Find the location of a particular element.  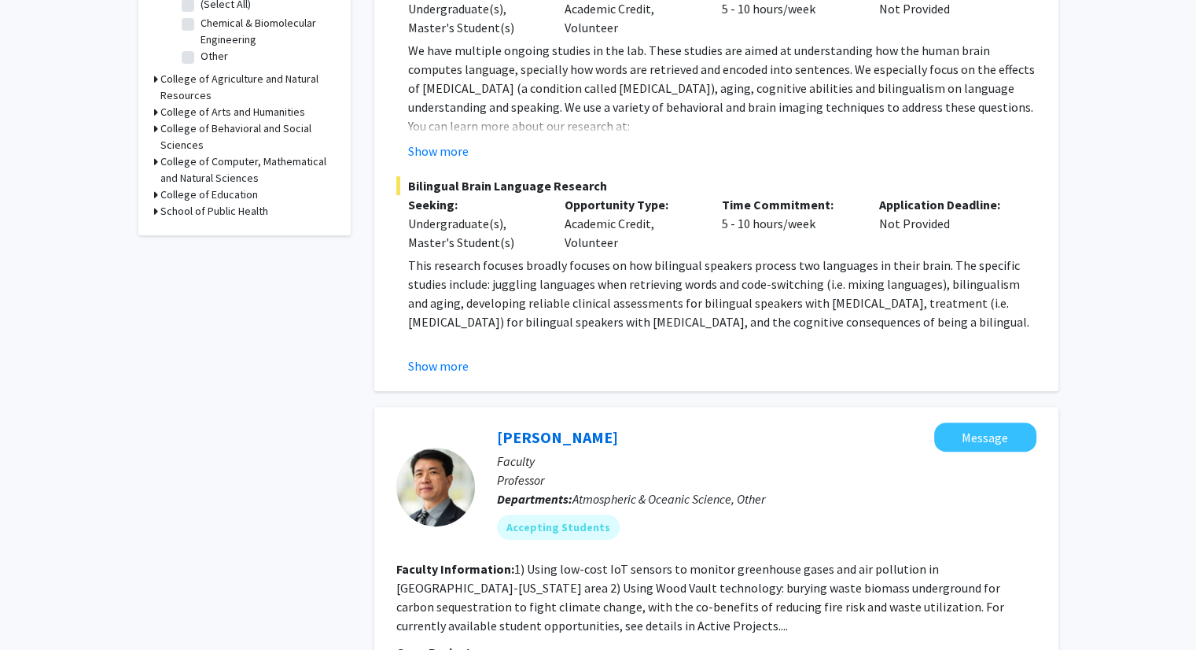

p: Seeking: is located at coordinates (475, 205).